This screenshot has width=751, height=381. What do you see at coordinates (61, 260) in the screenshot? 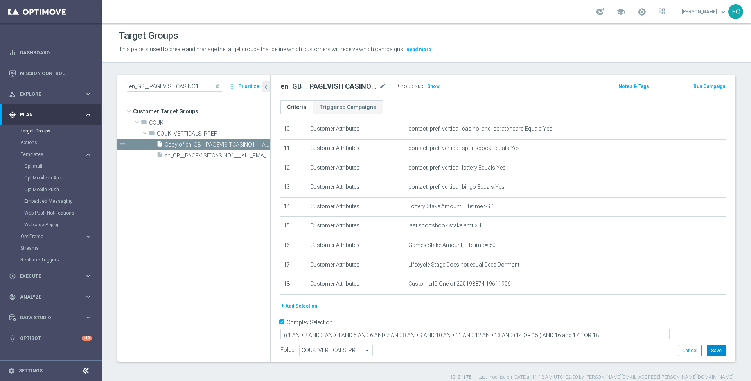
I see `div: Realtime Triggers` at bounding box center [61, 260].